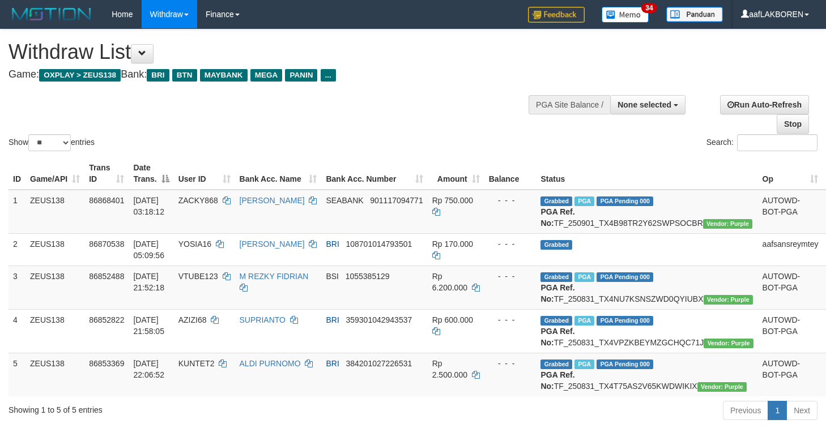 This screenshot has height=428, width=826. What do you see at coordinates (644, 105) in the screenshot?
I see `span: None selected` at bounding box center [644, 105].